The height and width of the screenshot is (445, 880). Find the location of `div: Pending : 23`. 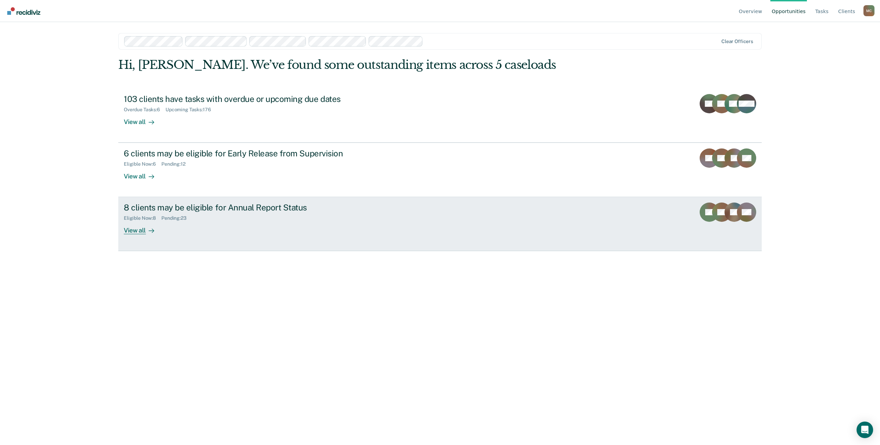

div: Pending : 23 is located at coordinates (176, 218).